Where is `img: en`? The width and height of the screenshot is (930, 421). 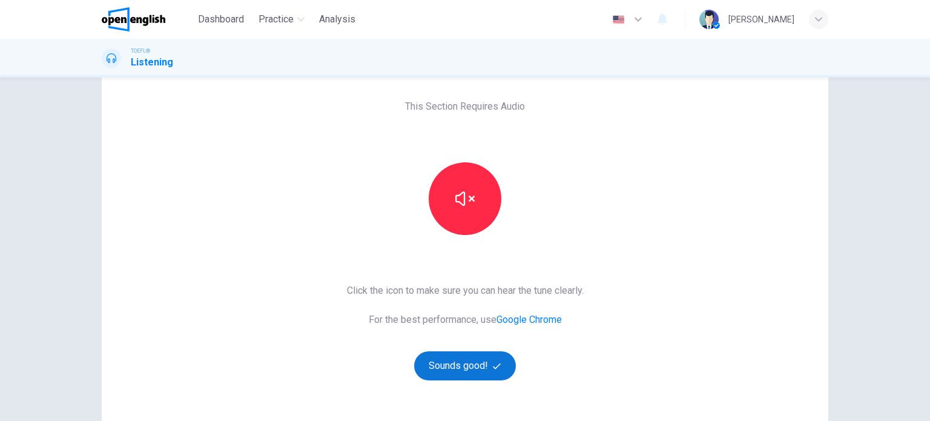 img: en is located at coordinates (618, 19).